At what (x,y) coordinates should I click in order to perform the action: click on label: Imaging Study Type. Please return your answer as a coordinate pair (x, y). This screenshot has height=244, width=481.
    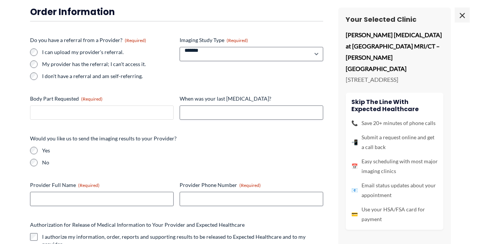
    Looking at the image, I should click on (251, 40).